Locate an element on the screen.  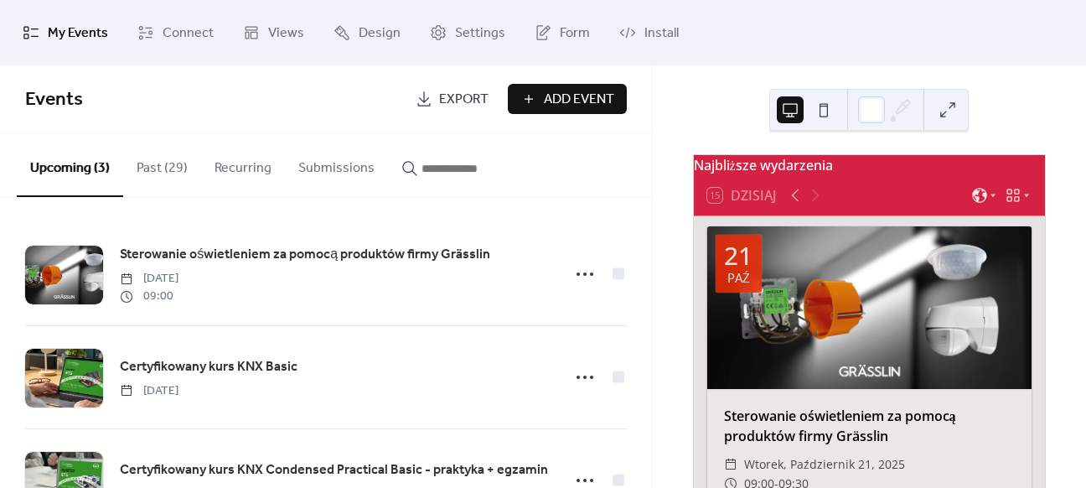
span: Install is located at coordinates (661, 34).